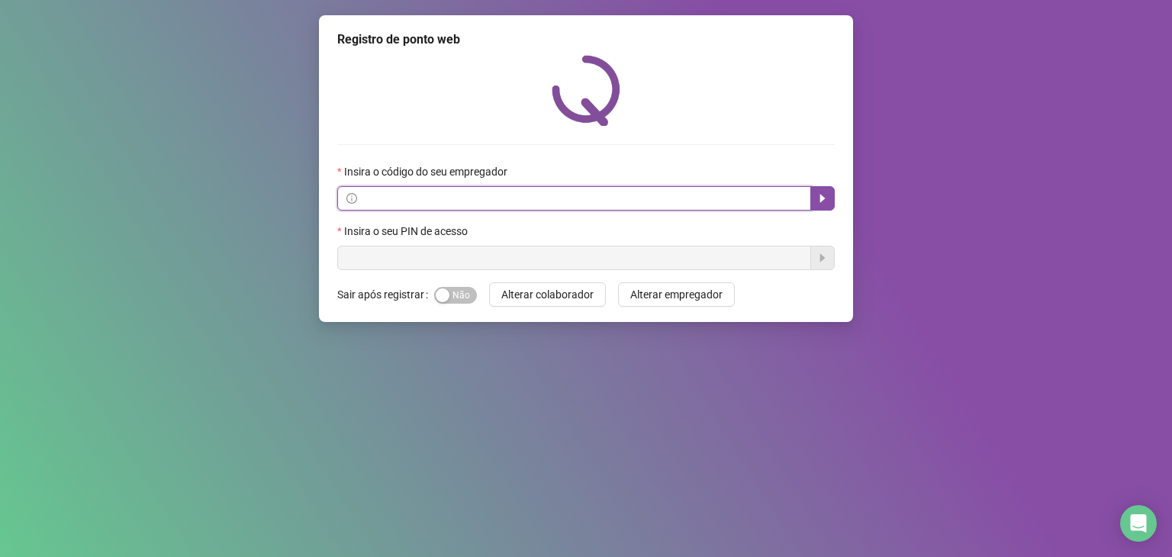  I want to click on label: Insira o código do seu empregador, so click(427, 172).